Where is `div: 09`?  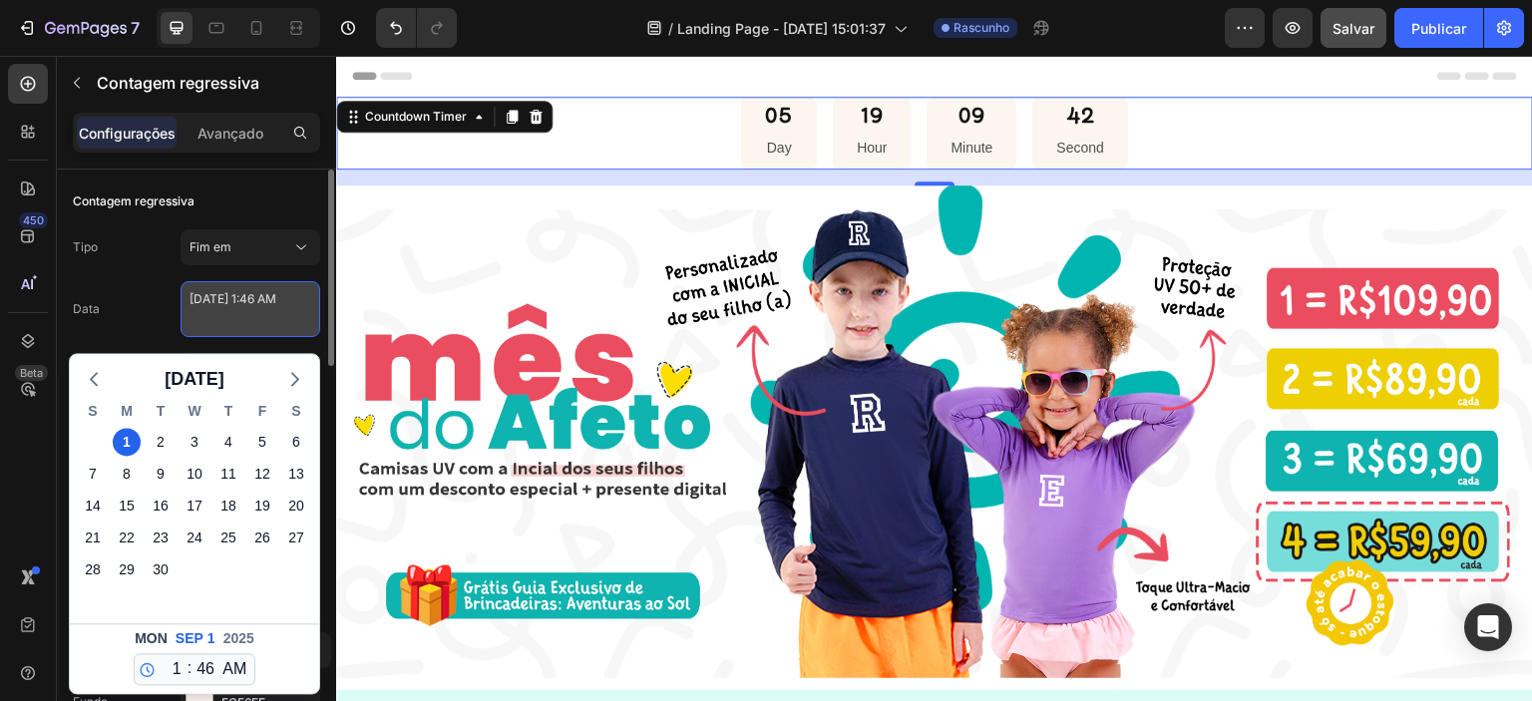
div: 09 is located at coordinates (635, 60).